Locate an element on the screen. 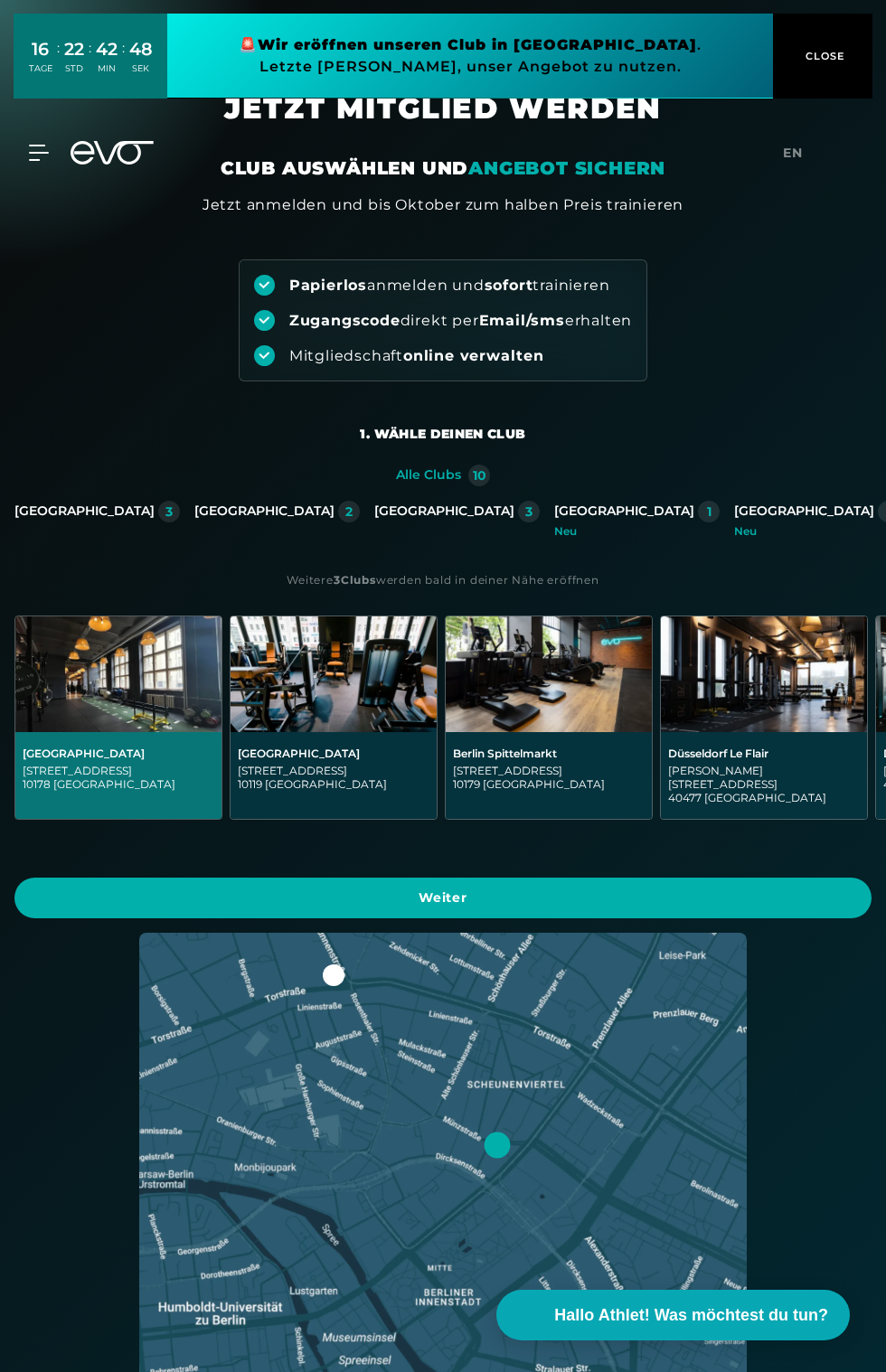 The height and width of the screenshot is (1372, 886). div: 1 is located at coordinates (709, 511).